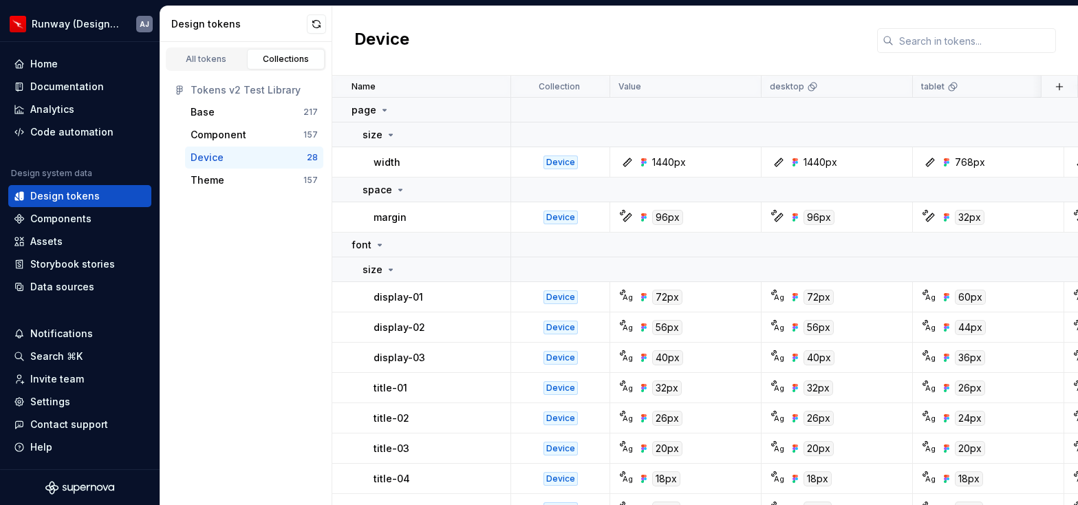  Describe the element at coordinates (80, 356) in the screenshot. I see `button: Search ⌘K` at that location.